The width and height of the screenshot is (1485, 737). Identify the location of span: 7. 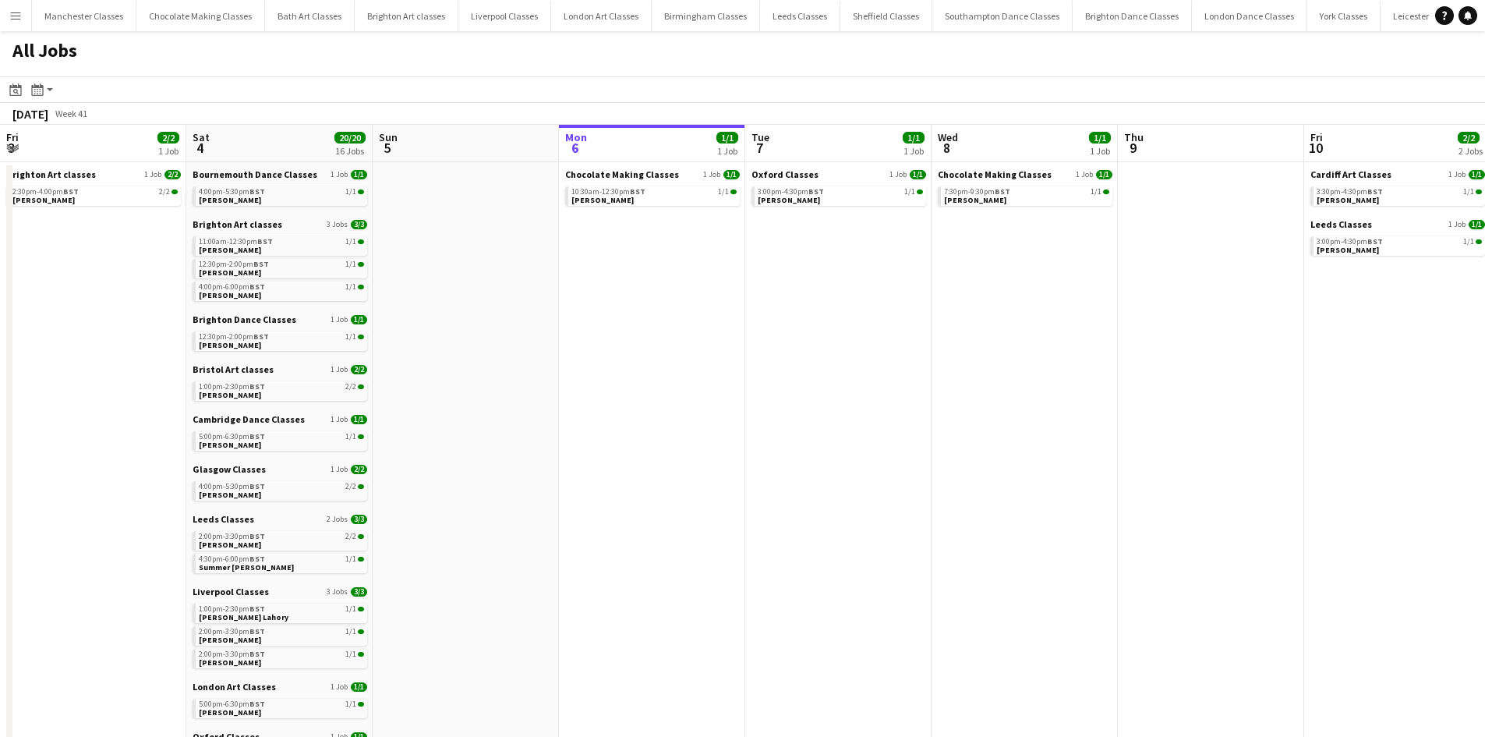
(759, 147).